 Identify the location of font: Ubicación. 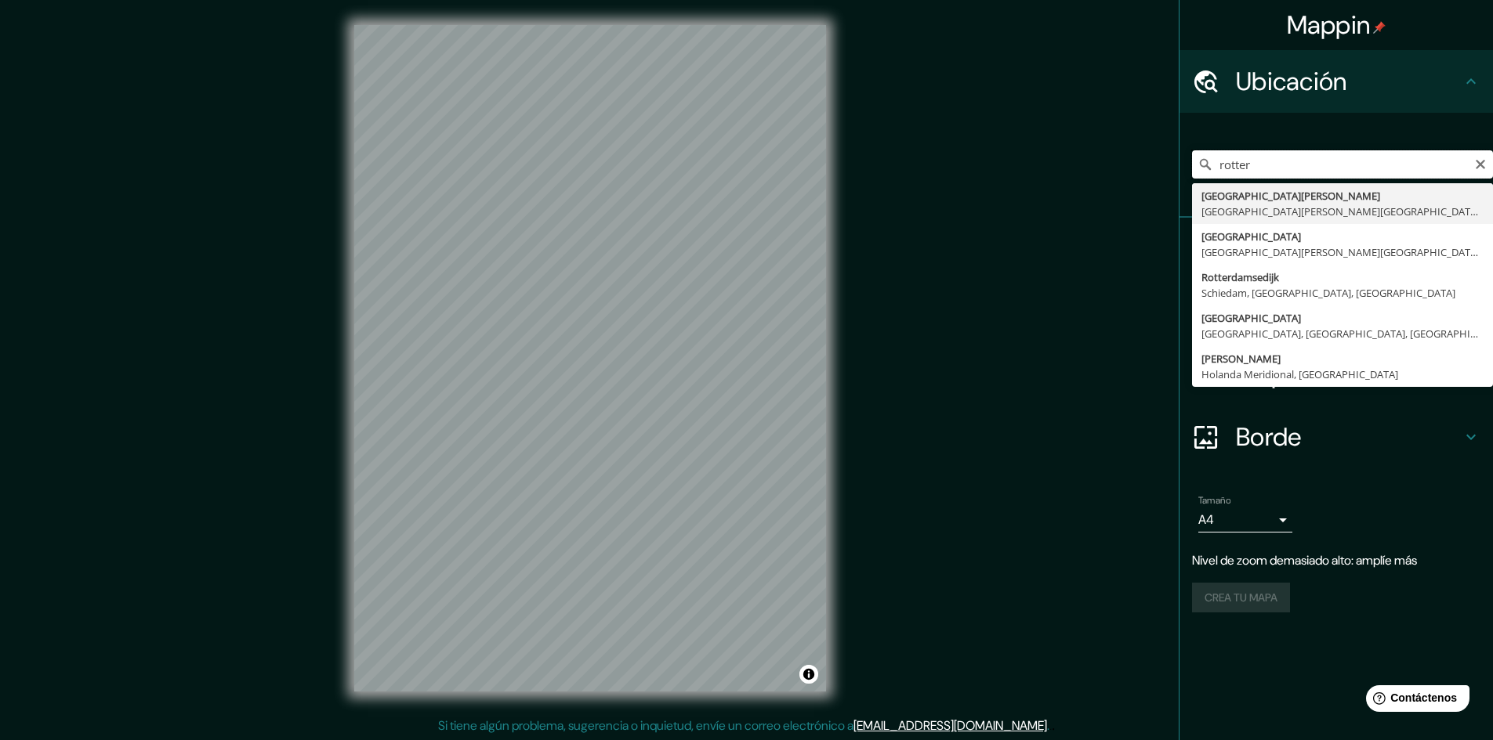
(1291, 81).